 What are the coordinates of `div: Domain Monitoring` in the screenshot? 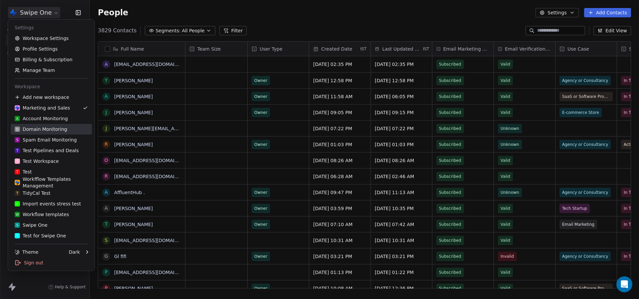 It's located at (41, 129).